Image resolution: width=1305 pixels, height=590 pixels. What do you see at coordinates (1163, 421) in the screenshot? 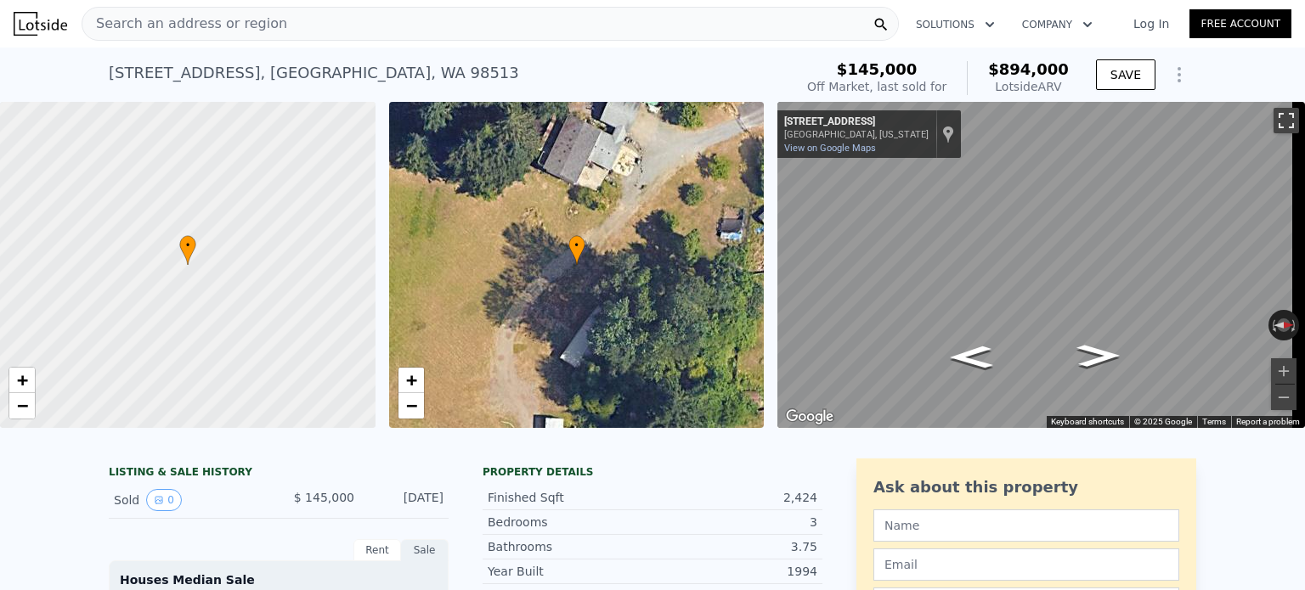
I see `span: © 2025 Google` at bounding box center [1163, 421].